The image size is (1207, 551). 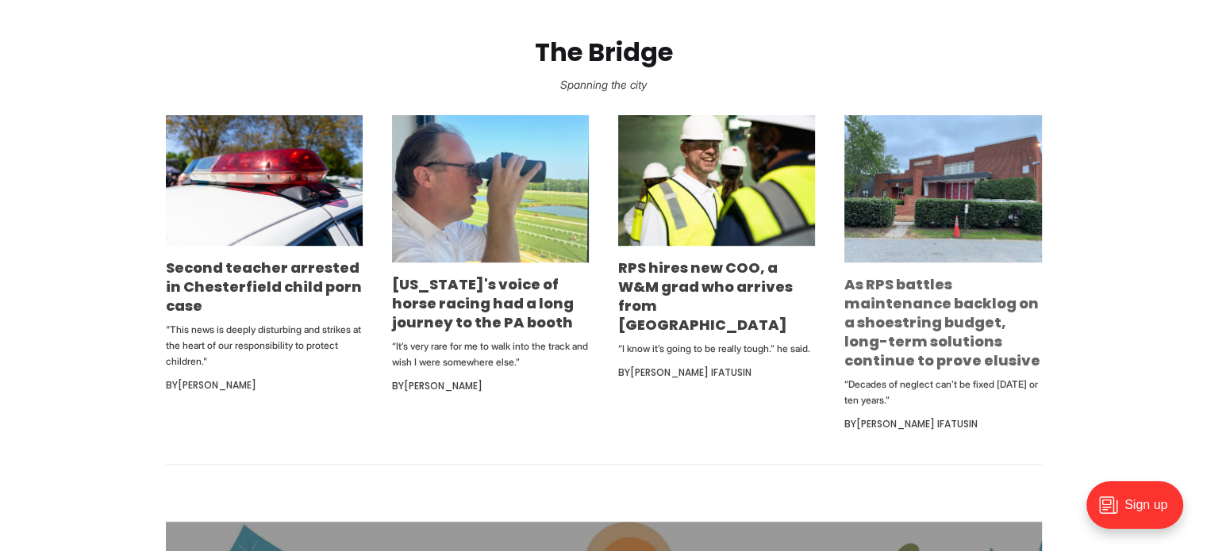 What do you see at coordinates (943, 189) in the screenshot?
I see `img: As RPS battles maintenance backlog on a shoestring budget, long-term solutions continue to prove ...` at bounding box center [943, 189].